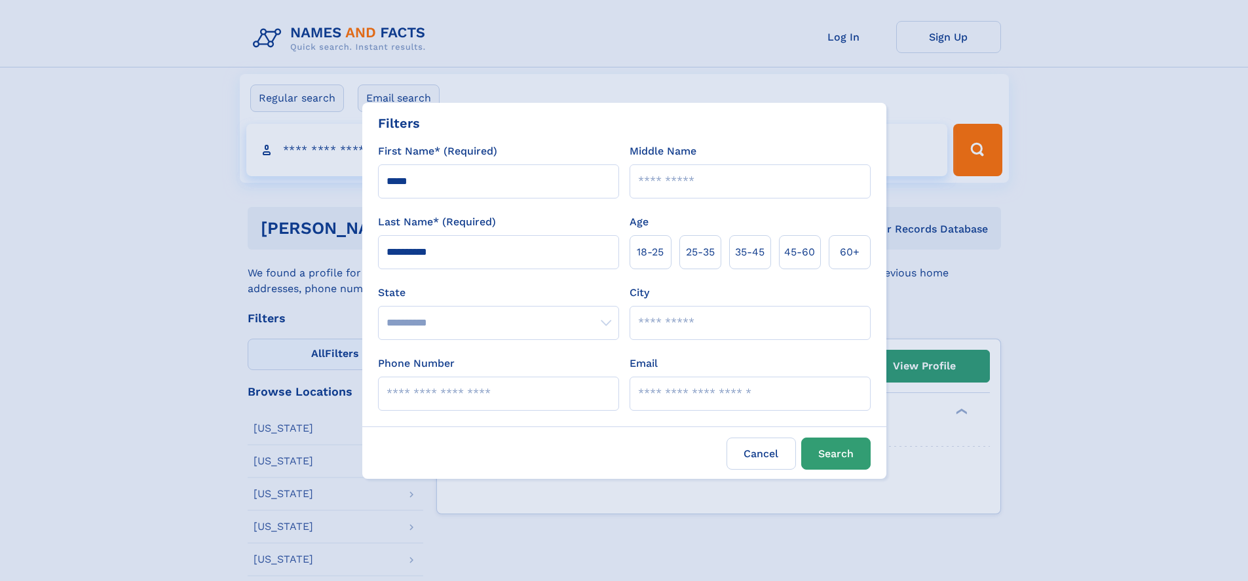  I want to click on label: Cancel, so click(761, 453).